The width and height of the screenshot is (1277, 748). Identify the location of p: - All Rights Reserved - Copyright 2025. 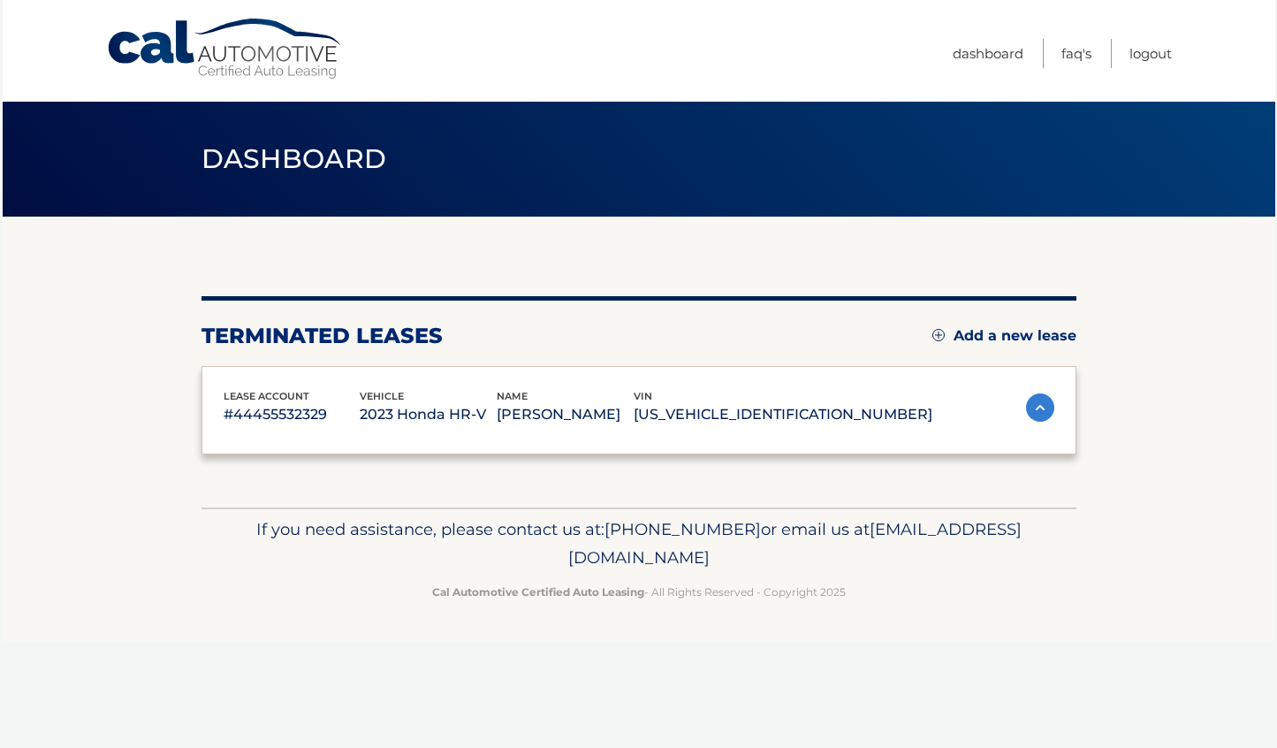
(639, 591).